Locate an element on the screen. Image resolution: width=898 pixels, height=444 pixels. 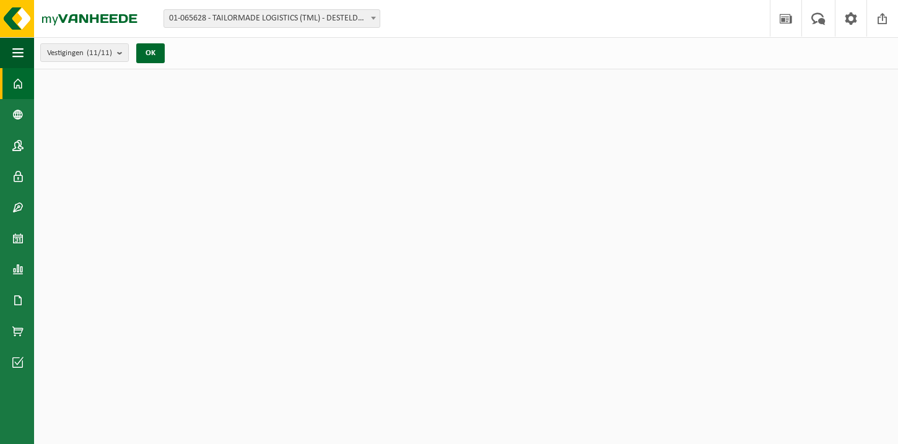
span: Vestigingen is located at coordinates (79, 53).